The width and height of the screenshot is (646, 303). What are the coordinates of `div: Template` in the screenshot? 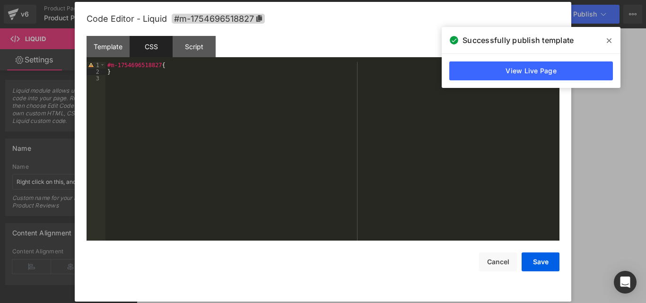 It's located at (108, 46).